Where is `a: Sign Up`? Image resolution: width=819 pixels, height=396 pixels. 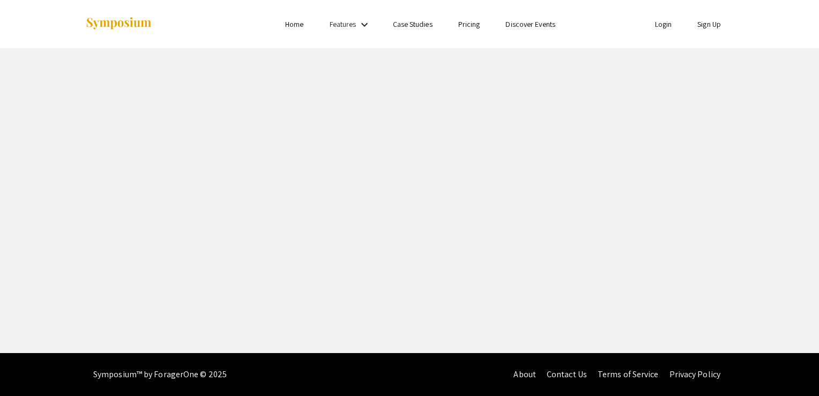 a: Sign Up is located at coordinates (710, 24).